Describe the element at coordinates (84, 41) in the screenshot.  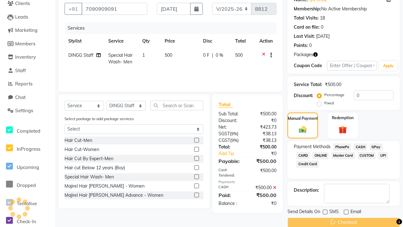
I see `th: Stylist` at that location.